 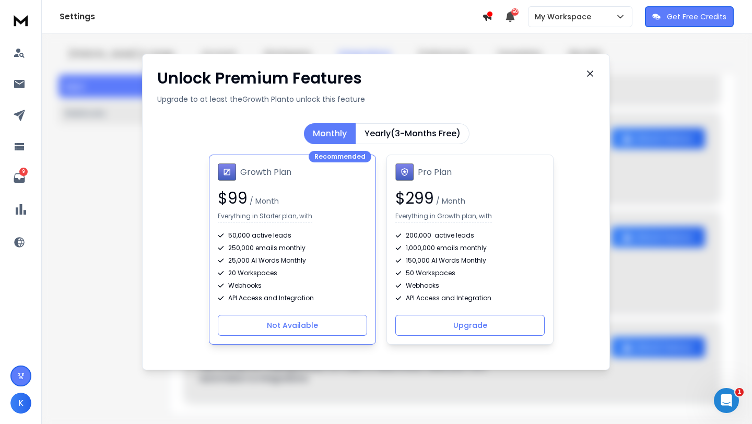 What do you see at coordinates (265, 217) in the screenshot?
I see `p: Everything in Starter plan, with` at bounding box center [265, 217].